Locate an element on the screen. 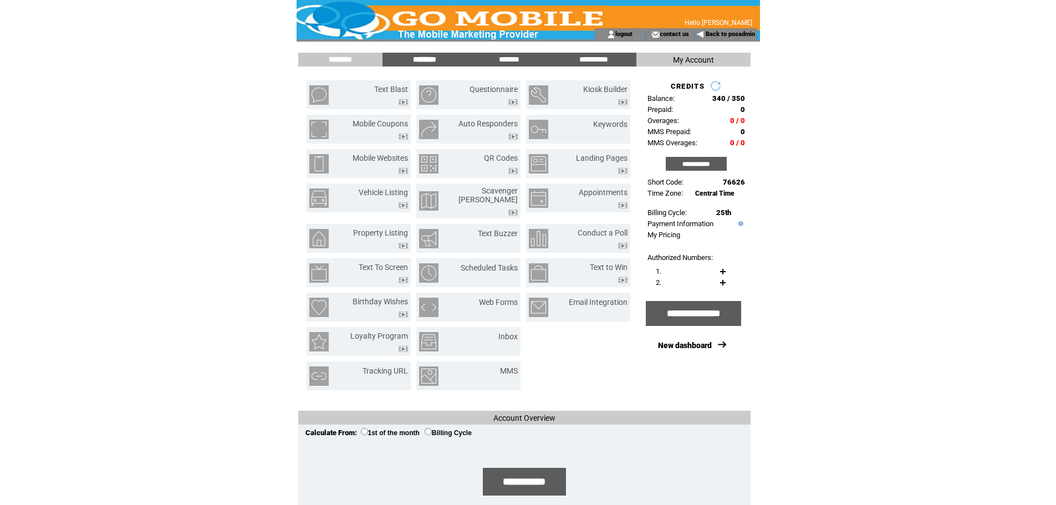  a: Birthday Wishes is located at coordinates (380, 302).